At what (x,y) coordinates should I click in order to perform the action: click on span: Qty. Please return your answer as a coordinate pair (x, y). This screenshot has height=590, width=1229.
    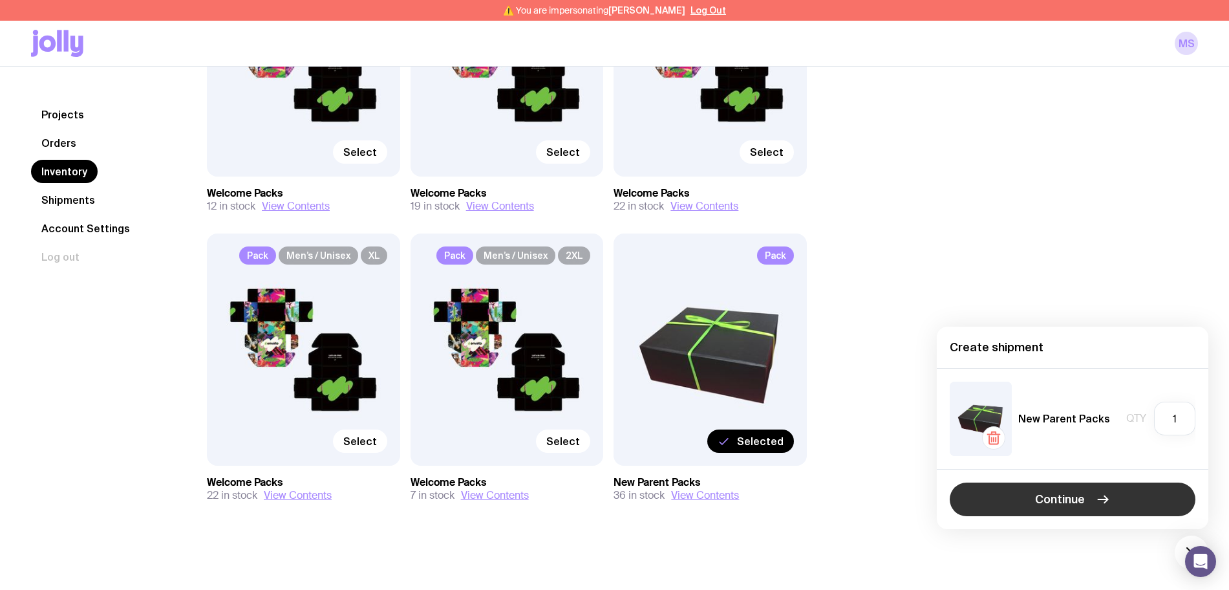
    Looking at the image, I should click on (1136, 418).